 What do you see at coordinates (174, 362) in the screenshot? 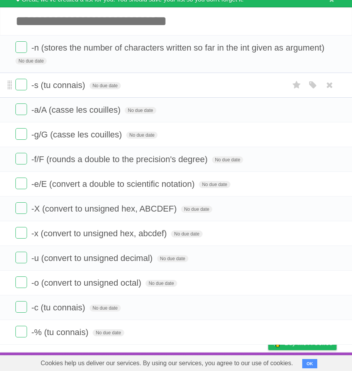
I see `a: About` at bounding box center [174, 362].